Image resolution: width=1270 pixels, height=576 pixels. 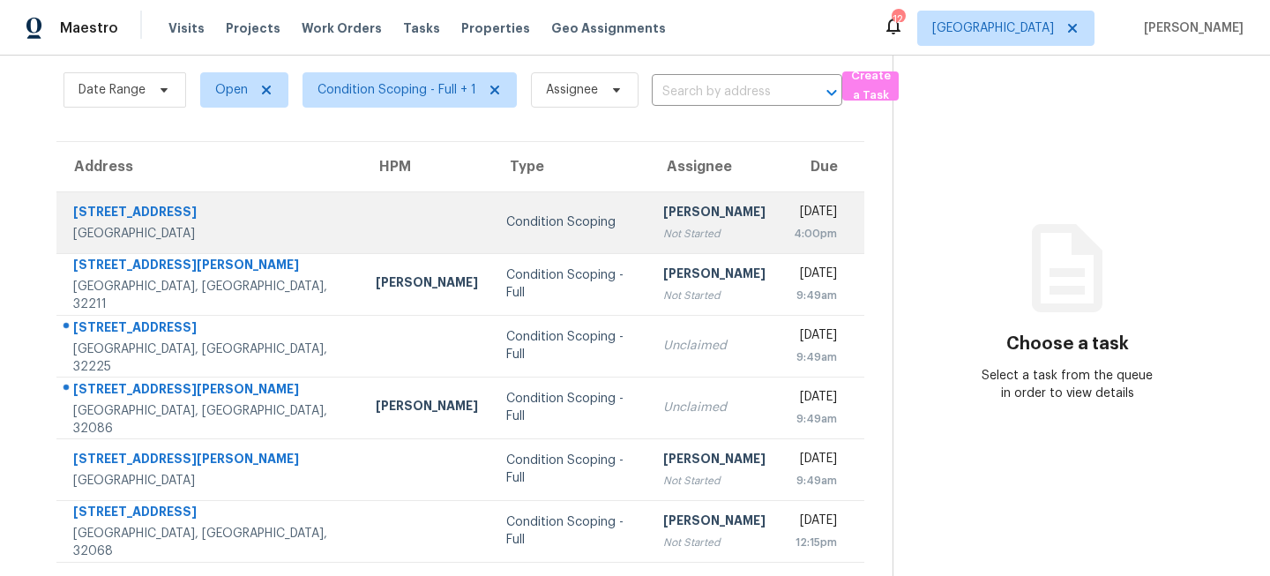 What do you see at coordinates (722, 92) in the screenshot?
I see `input: Search by address` at bounding box center [722, 92].